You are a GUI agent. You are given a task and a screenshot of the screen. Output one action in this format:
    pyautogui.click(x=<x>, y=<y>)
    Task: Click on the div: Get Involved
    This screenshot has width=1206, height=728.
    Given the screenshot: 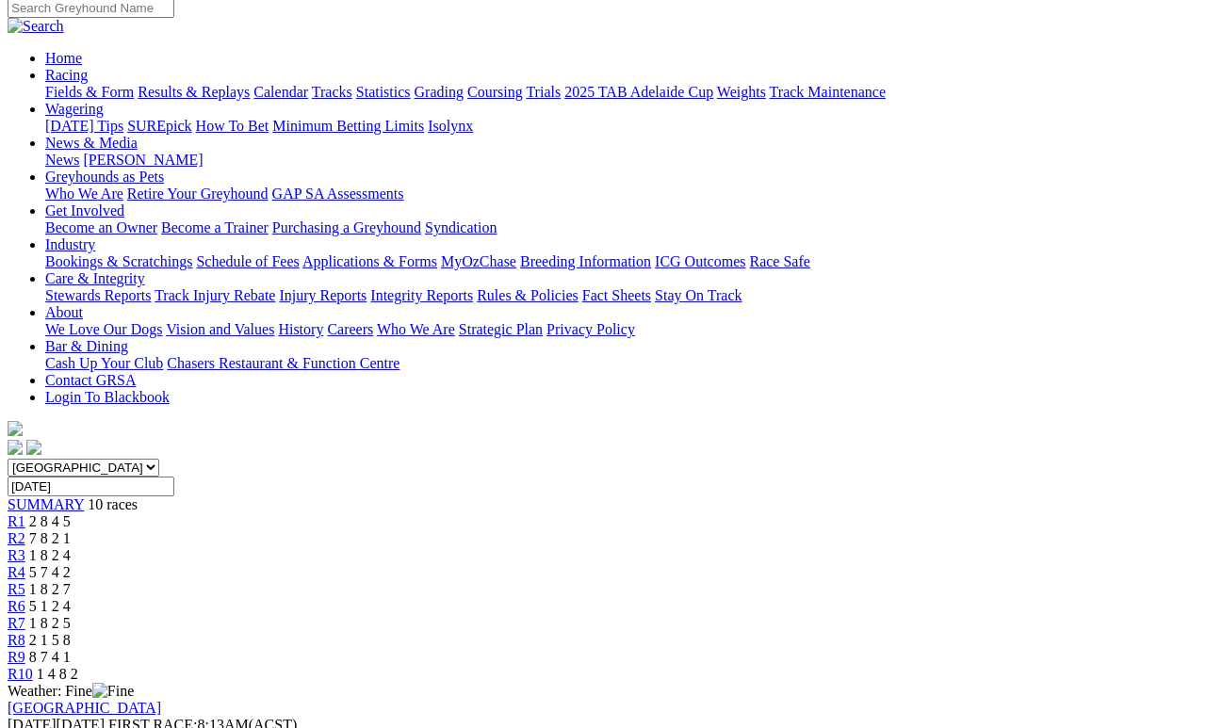 What is the action you would take?
    pyautogui.click(x=622, y=228)
    